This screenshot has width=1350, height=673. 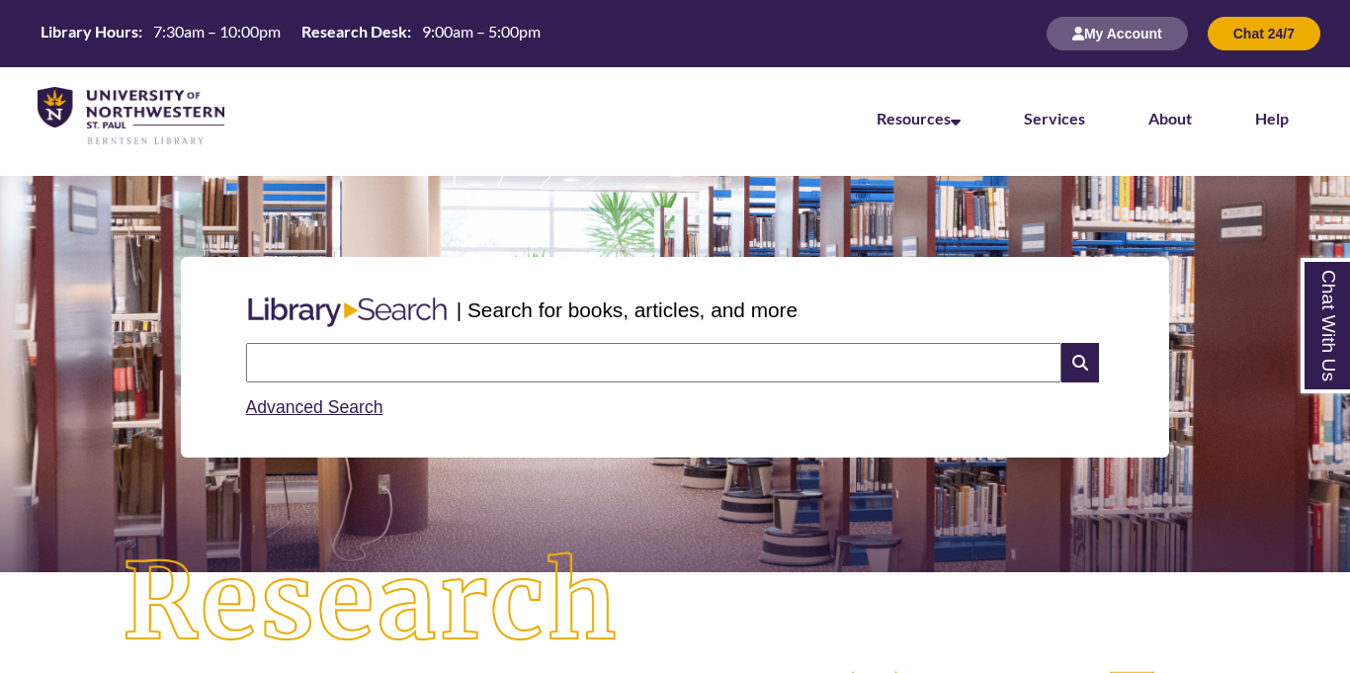 What do you see at coordinates (918, 118) in the screenshot?
I see `a: Resources` at bounding box center [918, 118].